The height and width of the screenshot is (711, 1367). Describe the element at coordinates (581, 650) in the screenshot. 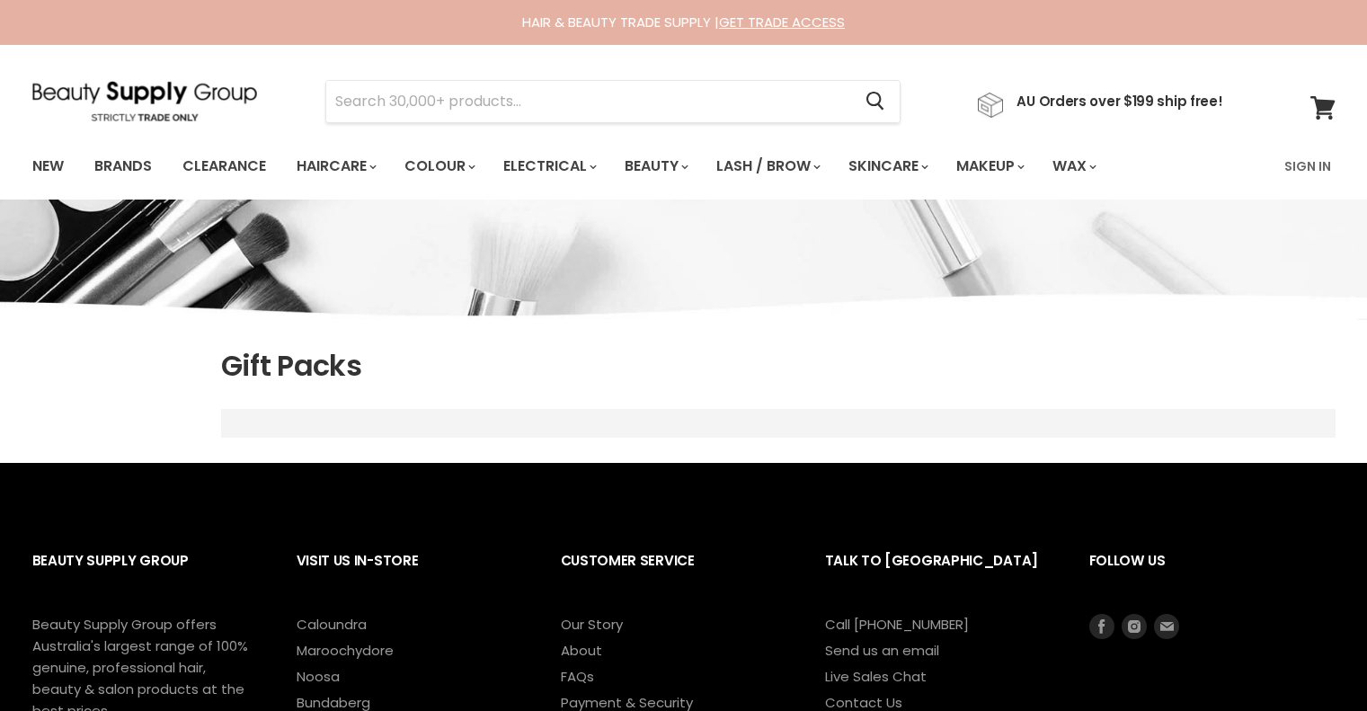

I see `a: About` at that location.